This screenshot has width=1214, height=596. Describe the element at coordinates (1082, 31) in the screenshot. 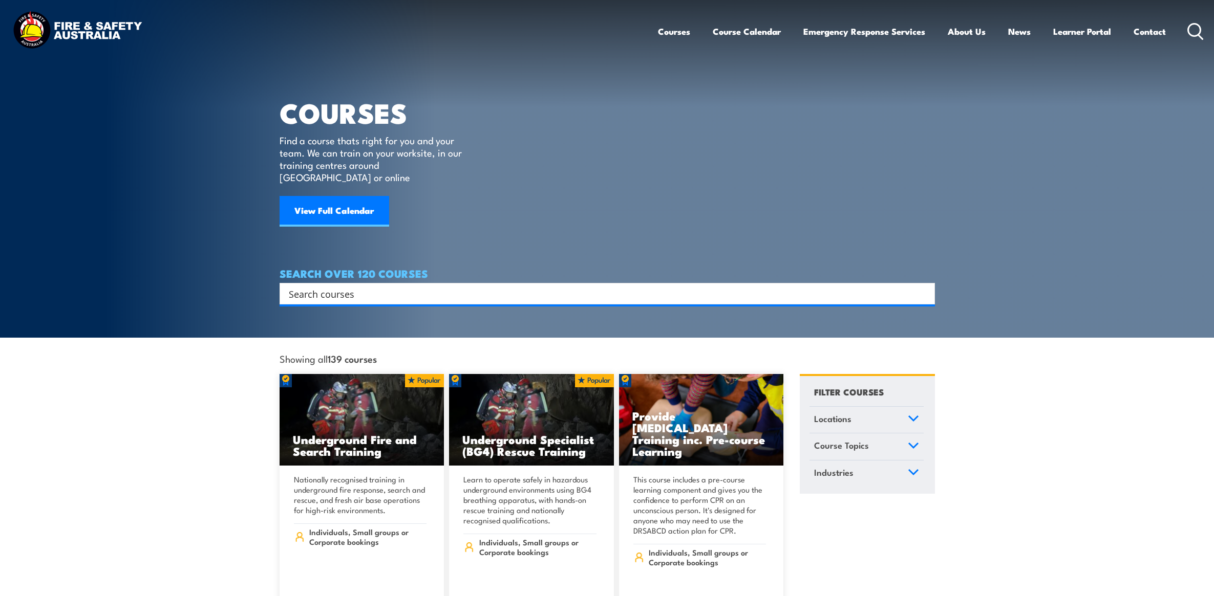

I see `a: Learner Portal` at that location.